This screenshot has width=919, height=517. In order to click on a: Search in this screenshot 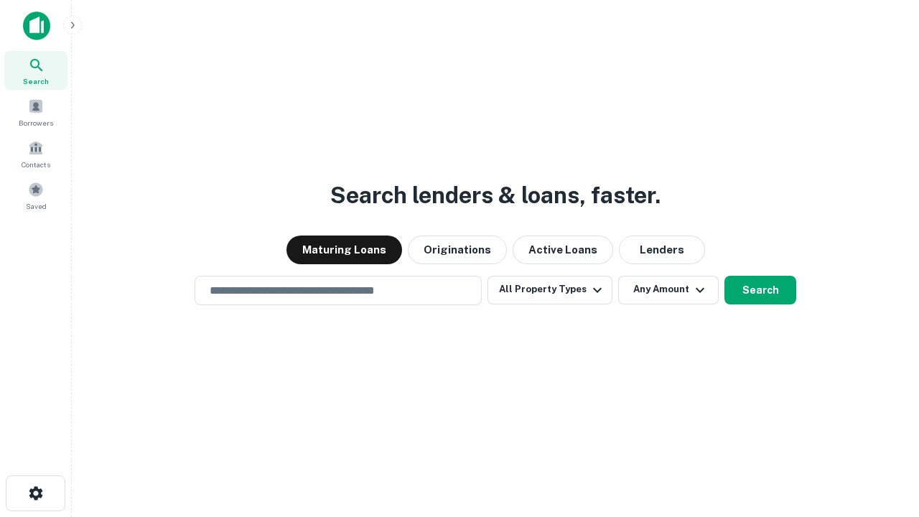, I will do `click(36, 70)`.